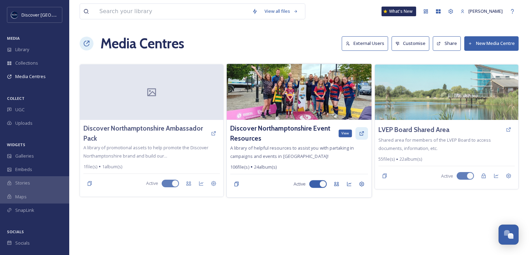  I want to click on button: External Users, so click(365, 43).